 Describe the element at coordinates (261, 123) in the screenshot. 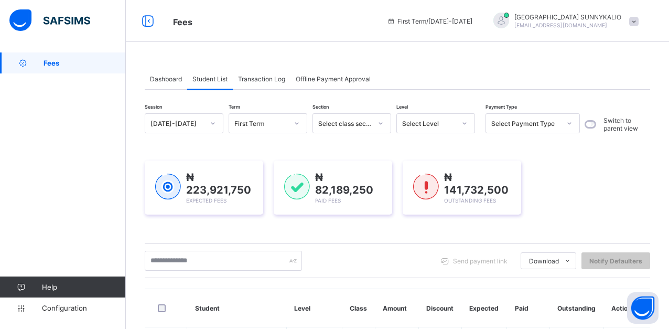

I see `div: First Term` at that location.